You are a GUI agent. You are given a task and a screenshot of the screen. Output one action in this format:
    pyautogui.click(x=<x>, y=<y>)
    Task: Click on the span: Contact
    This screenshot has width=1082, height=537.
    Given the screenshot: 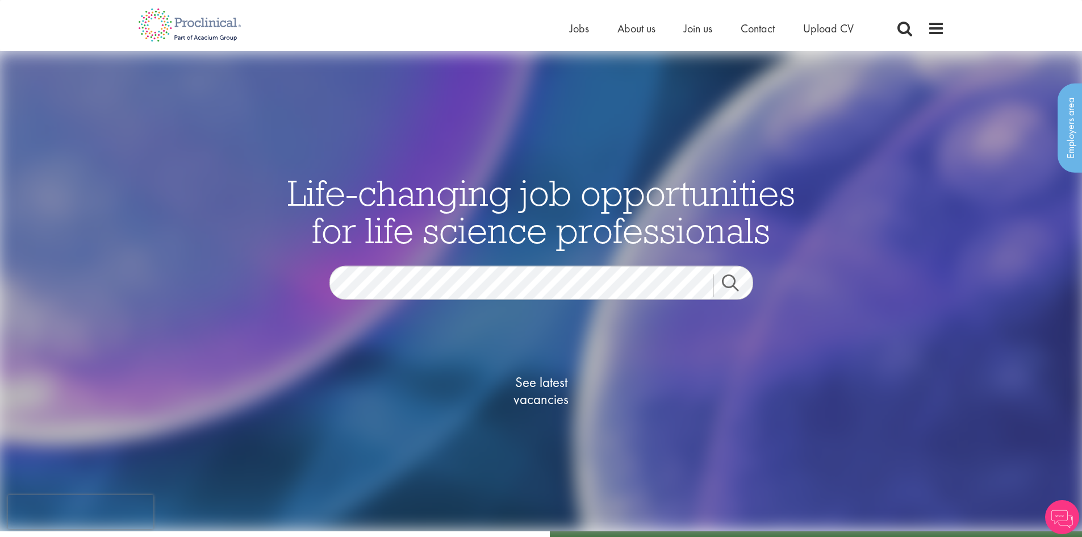 What is the action you would take?
    pyautogui.click(x=758, y=28)
    